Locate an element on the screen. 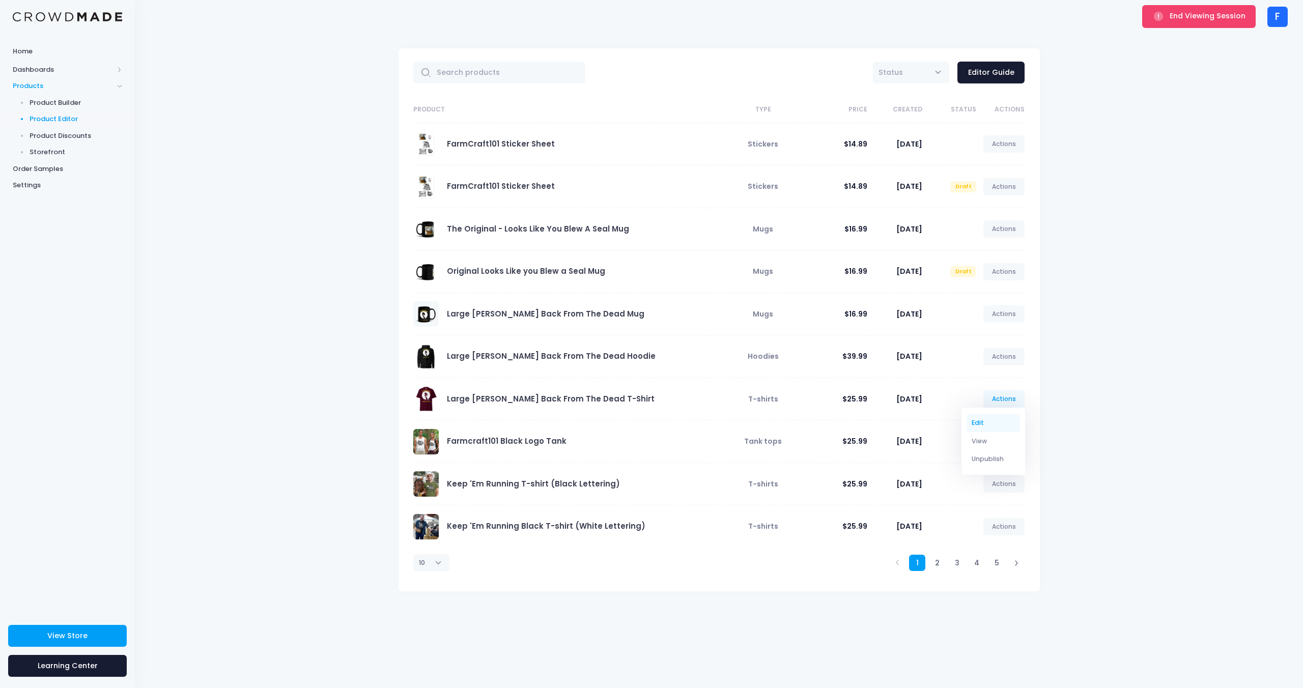 The height and width of the screenshot is (688, 1303). span: End Viewing Session is located at coordinates (1207, 16).